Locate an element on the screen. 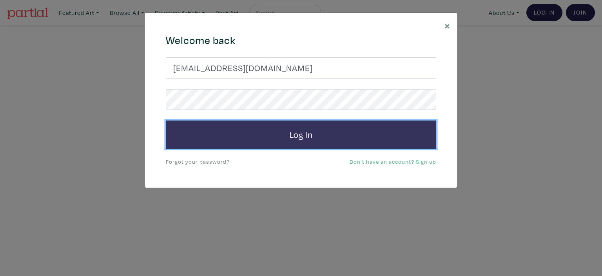 This screenshot has height=276, width=602. button: Close is located at coordinates (447, 25).